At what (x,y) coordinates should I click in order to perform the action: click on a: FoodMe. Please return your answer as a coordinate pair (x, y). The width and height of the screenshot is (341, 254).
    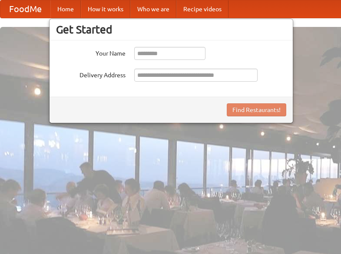
    Looking at the image, I should click on (25, 9).